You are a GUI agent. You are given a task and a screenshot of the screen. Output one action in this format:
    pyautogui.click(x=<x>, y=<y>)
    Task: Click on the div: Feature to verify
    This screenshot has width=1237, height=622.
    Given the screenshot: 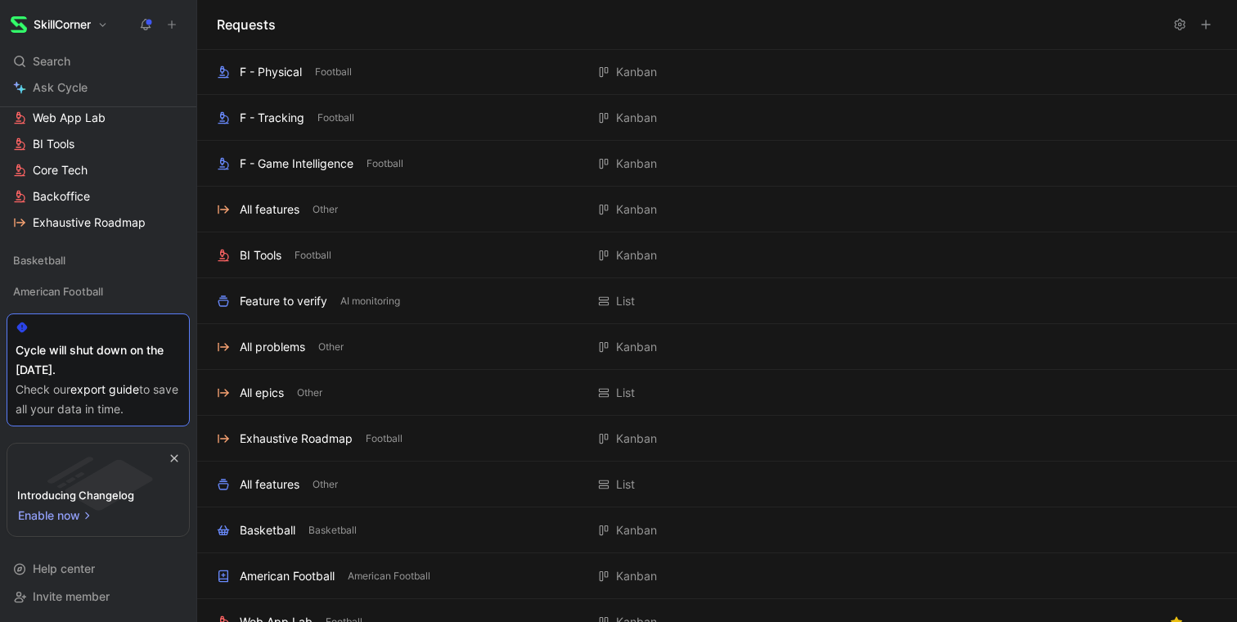 What is the action you would take?
    pyautogui.click(x=283, y=301)
    